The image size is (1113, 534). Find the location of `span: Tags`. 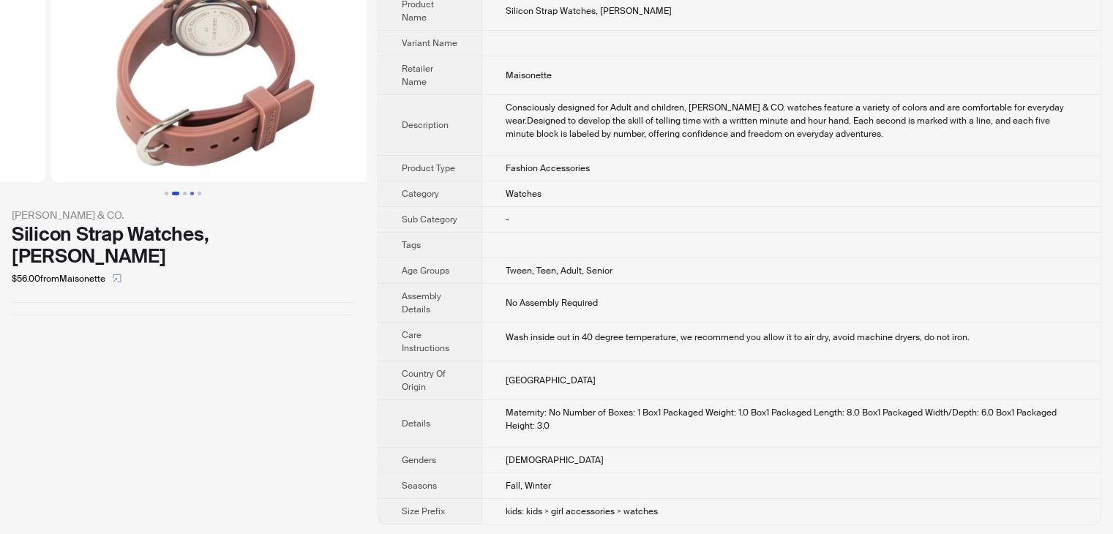

span: Tags is located at coordinates (411, 245).